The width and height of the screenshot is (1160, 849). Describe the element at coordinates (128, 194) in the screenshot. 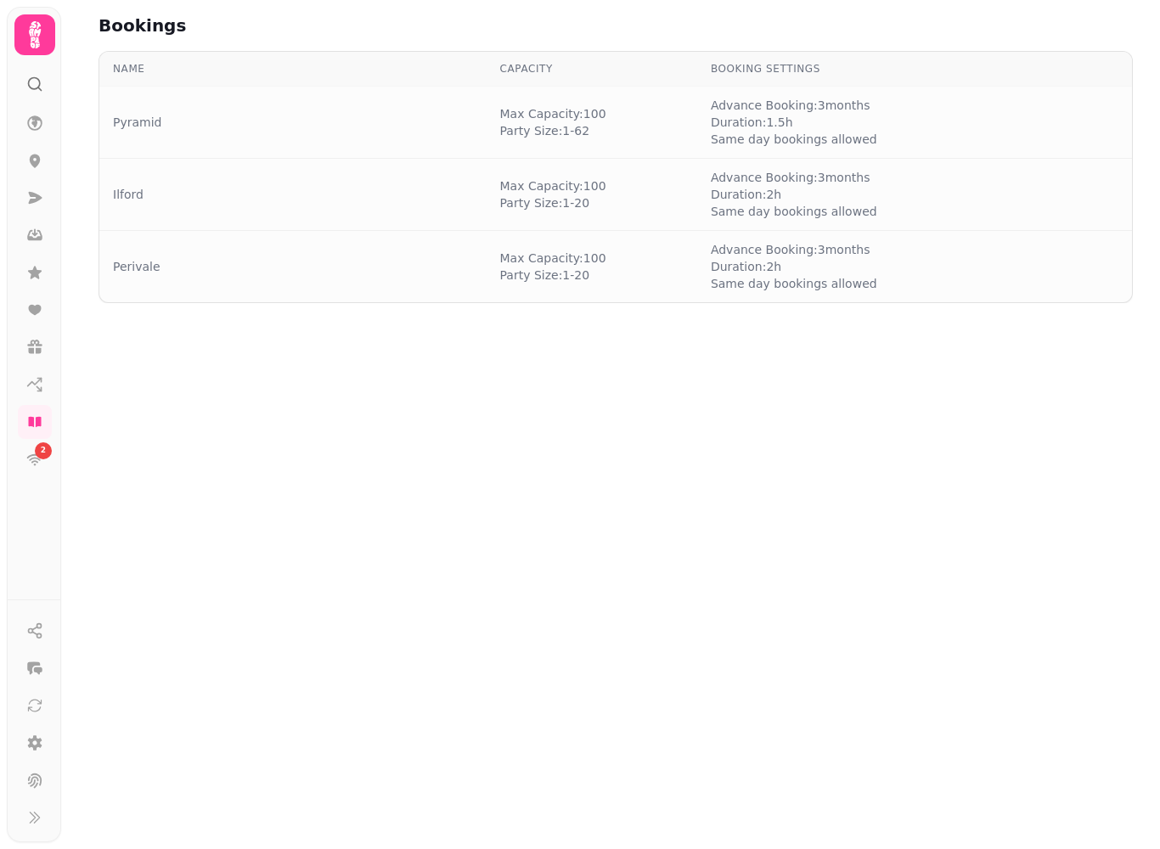

I see `a: Ilford` at that location.